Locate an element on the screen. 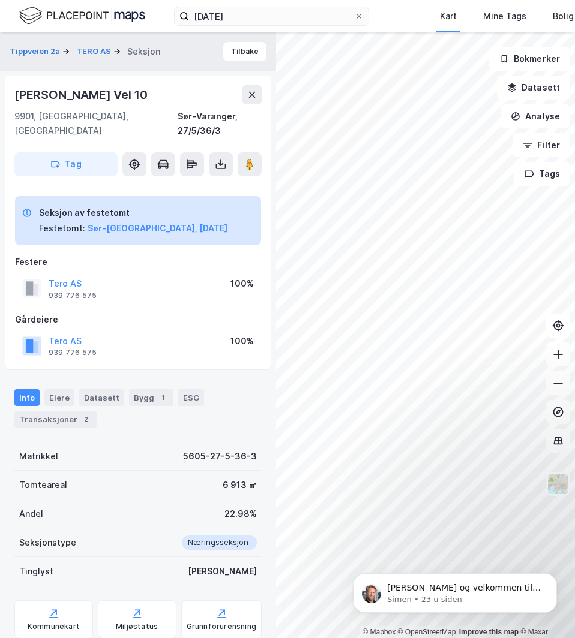 This screenshot has height=638, width=575. a: Mapbox is located at coordinates (379, 632).